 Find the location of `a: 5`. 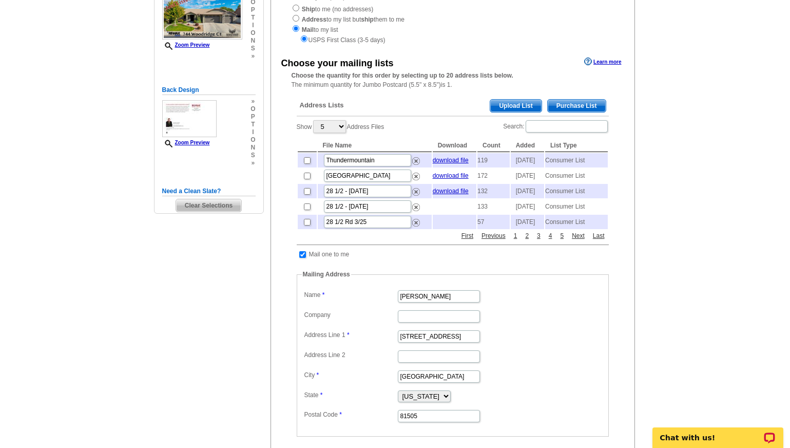

a: 5 is located at coordinates (562, 236).